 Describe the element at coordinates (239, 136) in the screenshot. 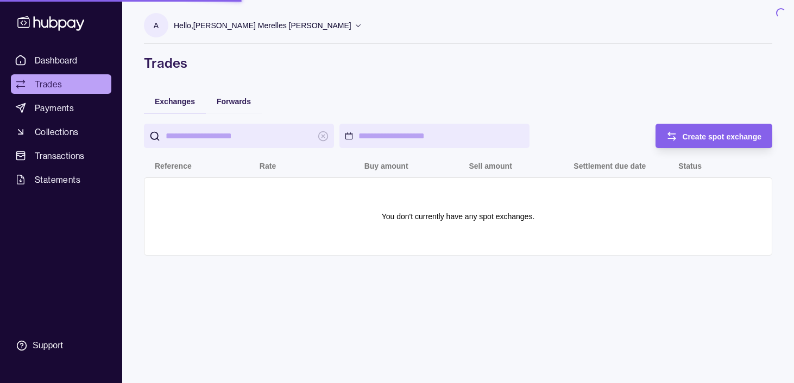

I see `input: search` at that location.